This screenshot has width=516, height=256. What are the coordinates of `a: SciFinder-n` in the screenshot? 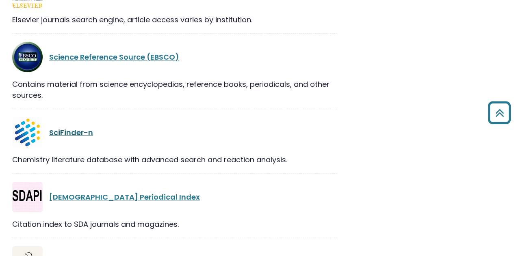 It's located at (71, 132).